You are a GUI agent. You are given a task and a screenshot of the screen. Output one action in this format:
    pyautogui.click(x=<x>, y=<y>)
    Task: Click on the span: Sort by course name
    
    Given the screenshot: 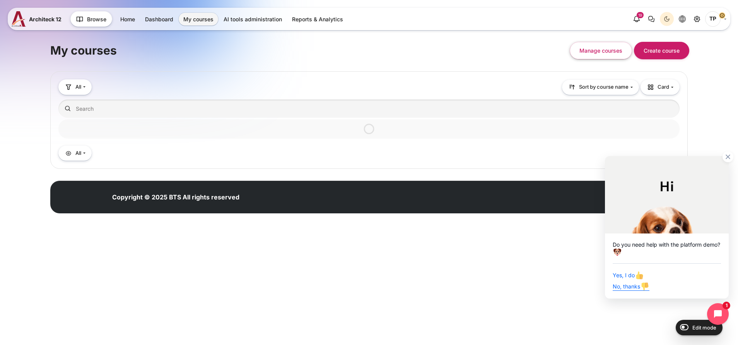 What is the action you would take?
    pyautogui.click(x=604, y=87)
    